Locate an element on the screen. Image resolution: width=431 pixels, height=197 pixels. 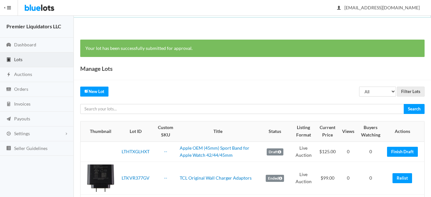
th: Custom SKU is located at coordinates (166, 131).